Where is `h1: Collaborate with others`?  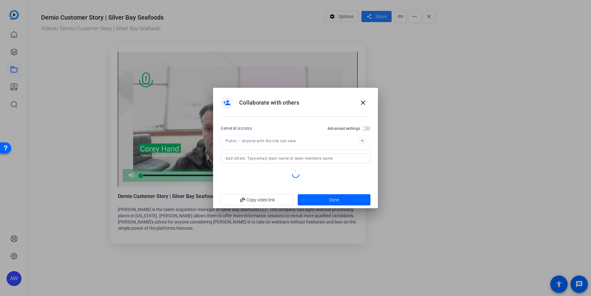 h1: Collaborate with others is located at coordinates (269, 103).